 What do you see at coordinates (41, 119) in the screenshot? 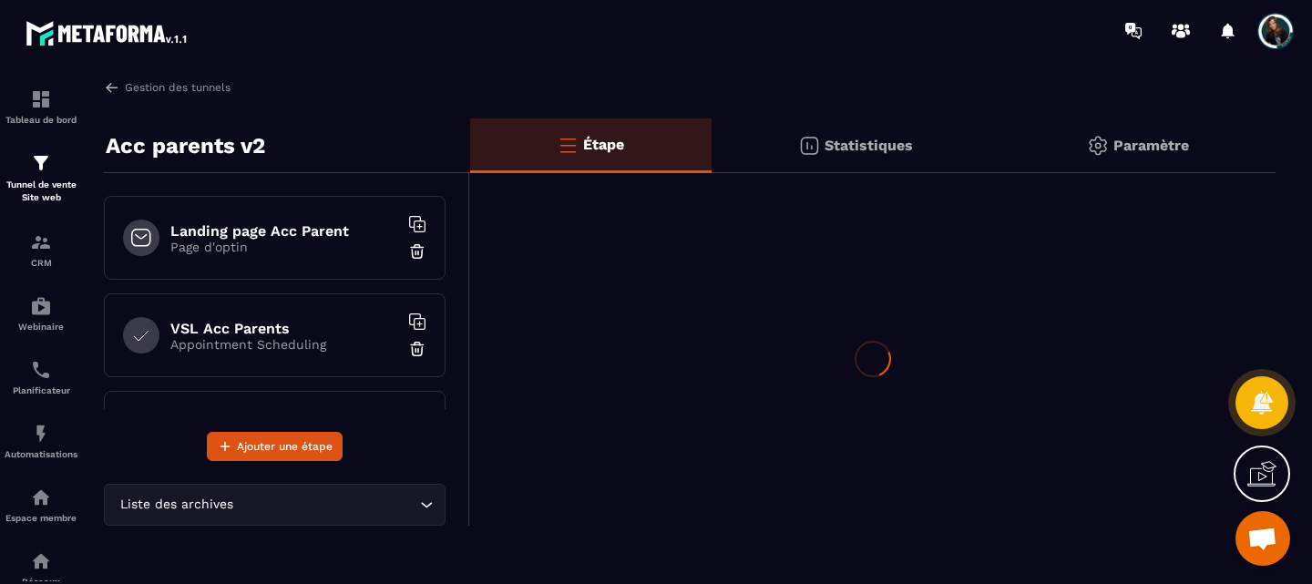
I see `p: Tableau de bord` at bounding box center [41, 119].